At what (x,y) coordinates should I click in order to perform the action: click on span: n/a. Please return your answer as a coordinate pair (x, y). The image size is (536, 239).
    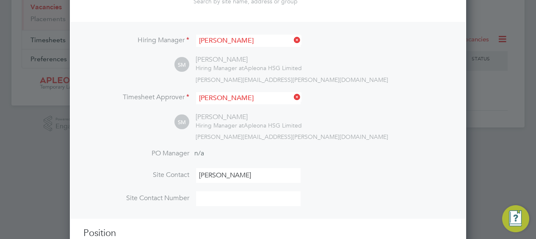
    Looking at the image, I should click on (199, 154).